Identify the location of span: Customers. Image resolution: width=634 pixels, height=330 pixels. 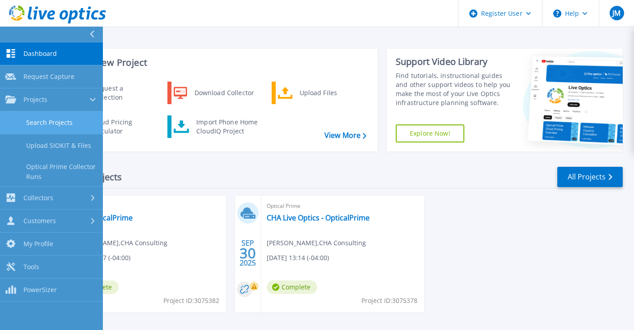
(40, 221).